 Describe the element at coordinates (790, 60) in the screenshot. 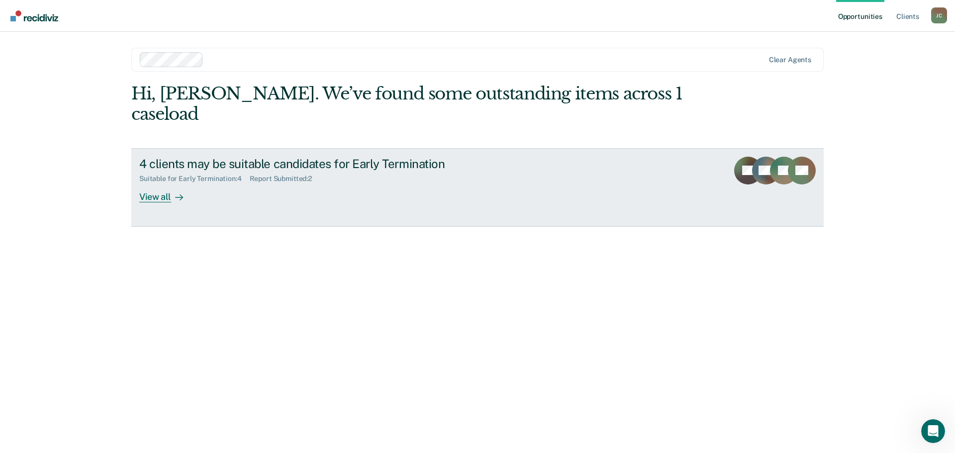

I see `div: Clear agents` at that location.